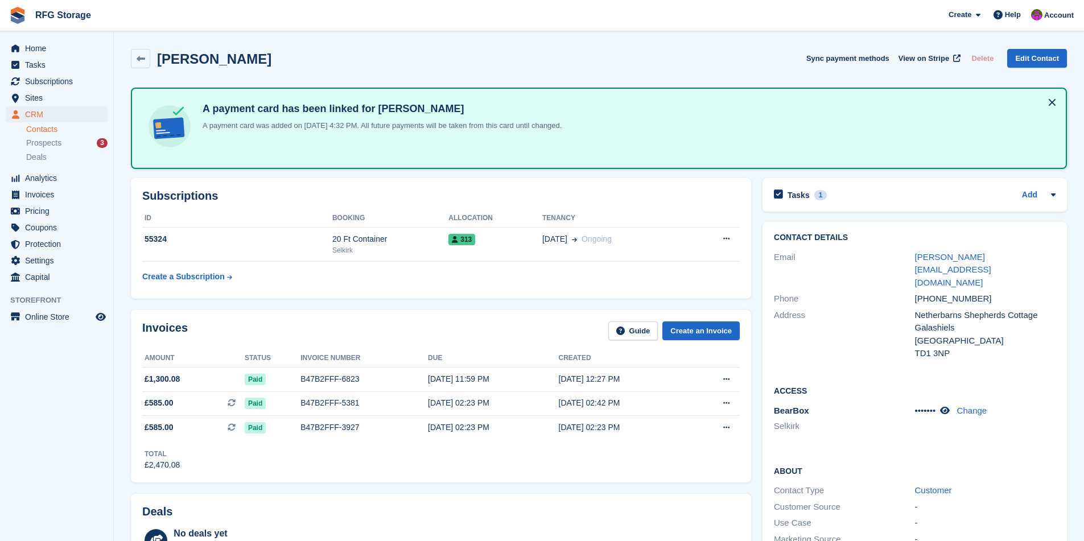 The height and width of the screenshot is (541, 1084). What do you see at coordinates (292, 534) in the screenshot?
I see `div: No deals yet` at bounding box center [292, 534].